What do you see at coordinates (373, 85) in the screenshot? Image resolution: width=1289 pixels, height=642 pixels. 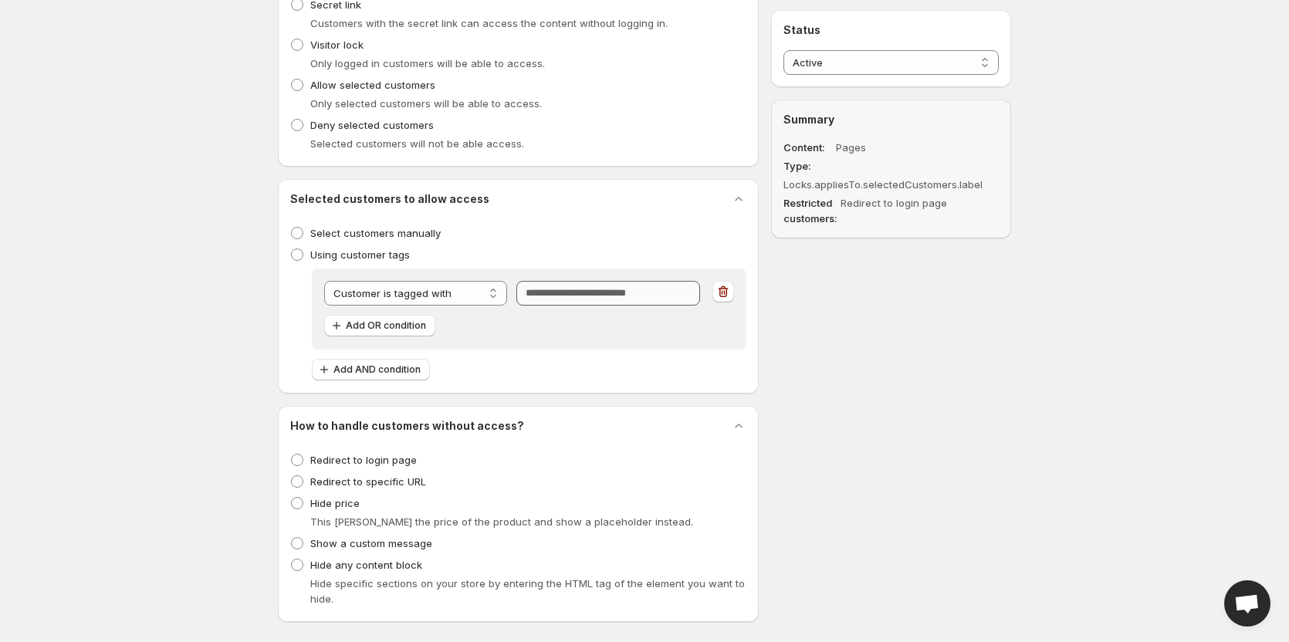 I see `span: Allow selected customers` at bounding box center [373, 85].